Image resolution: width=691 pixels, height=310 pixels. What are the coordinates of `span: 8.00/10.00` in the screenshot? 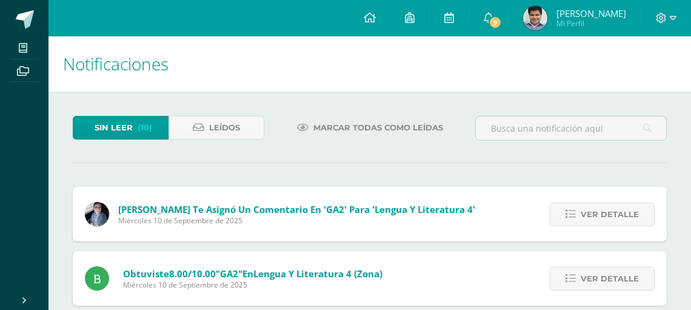 It's located at (192, 273).